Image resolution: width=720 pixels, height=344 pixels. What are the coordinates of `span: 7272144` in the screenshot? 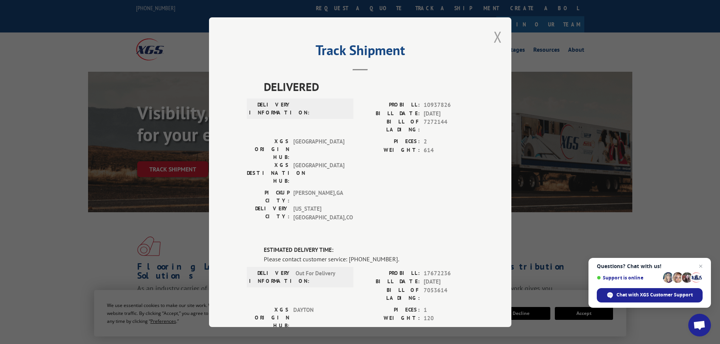 It's located at (449, 126).